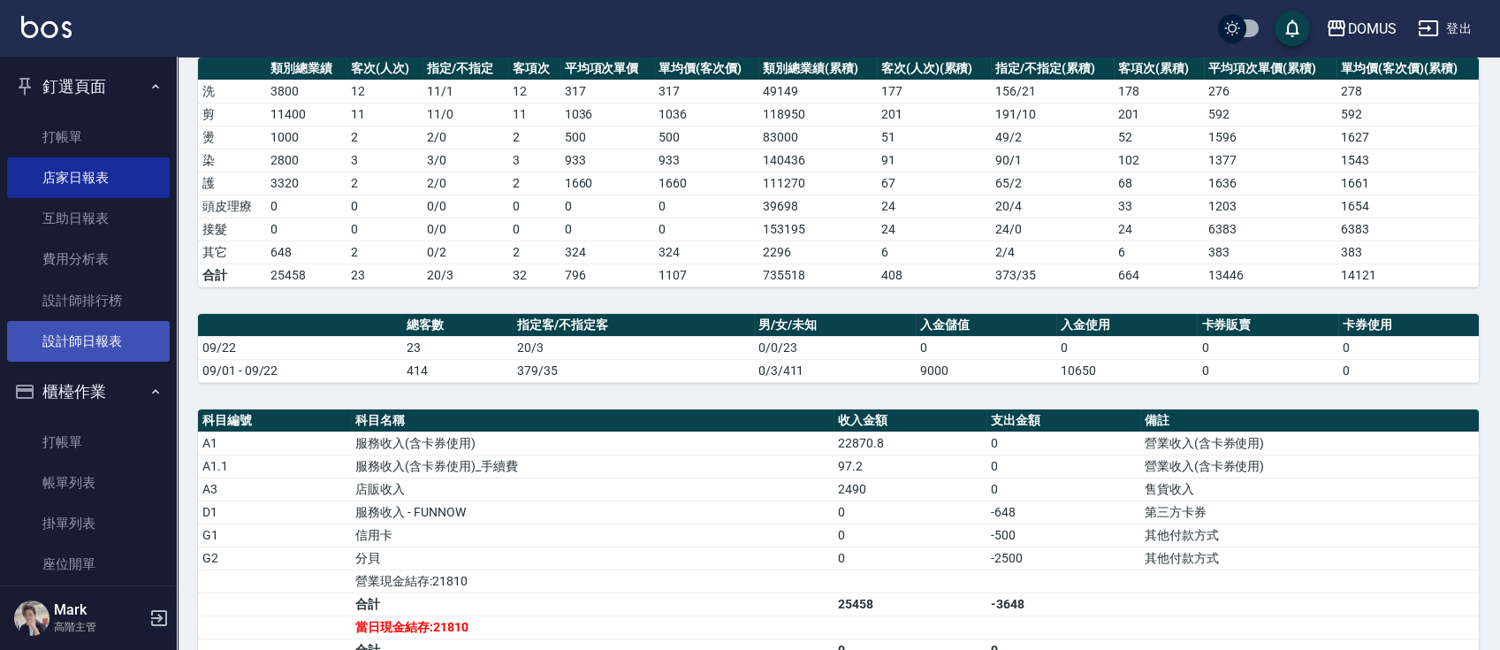 Image resolution: width=1500 pixels, height=650 pixels. What do you see at coordinates (1052, 137) in the screenshot?
I see `td: 49 / 2` at bounding box center [1052, 137].